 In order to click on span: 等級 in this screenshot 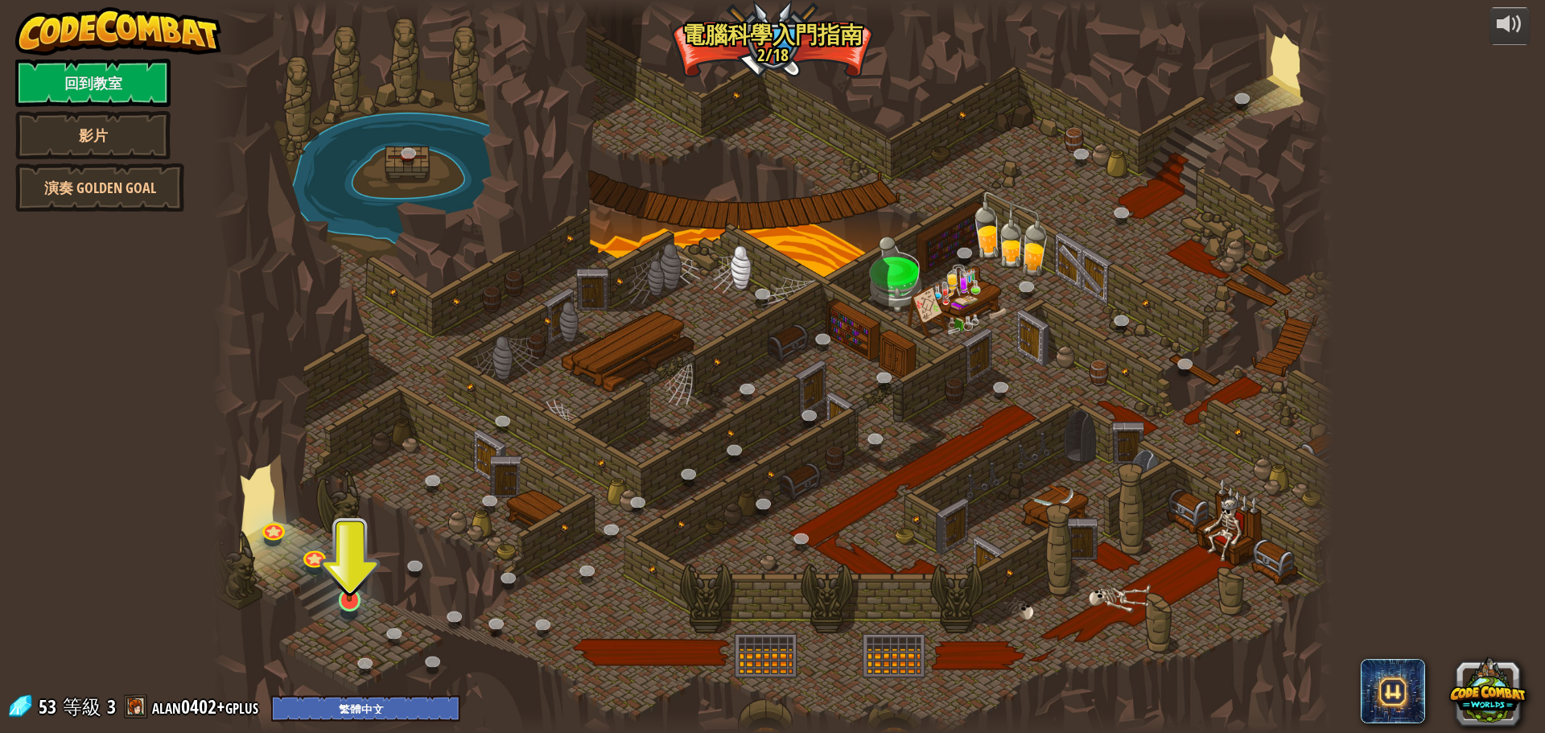, I will do `click(82, 706)`.